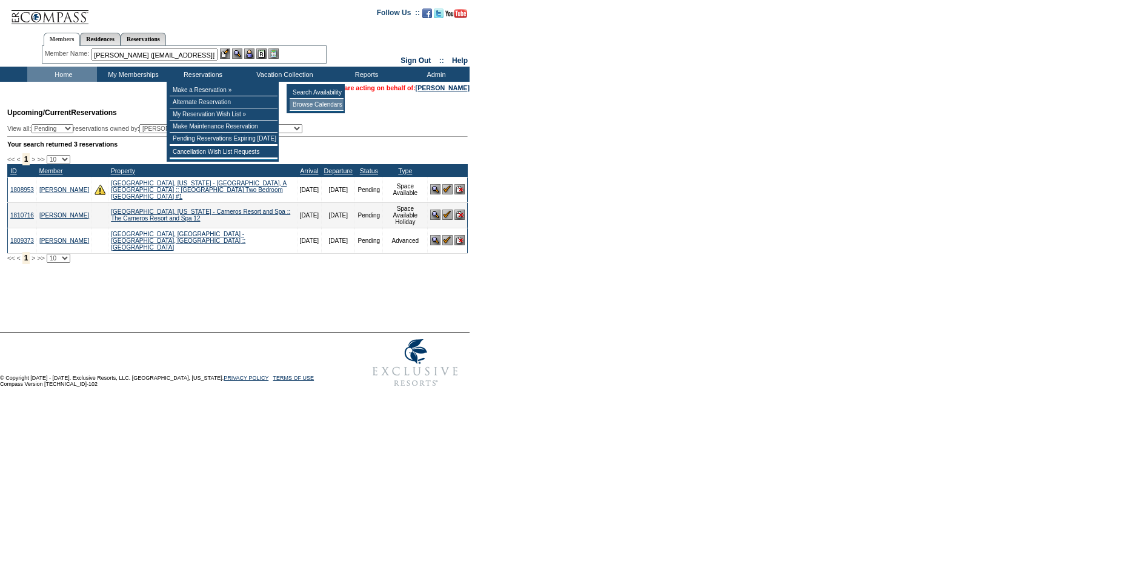 The image size is (1130, 579). What do you see at coordinates (224, 127) in the screenshot?
I see `td: Make Maintenance Reservation` at bounding box center [224, 127].